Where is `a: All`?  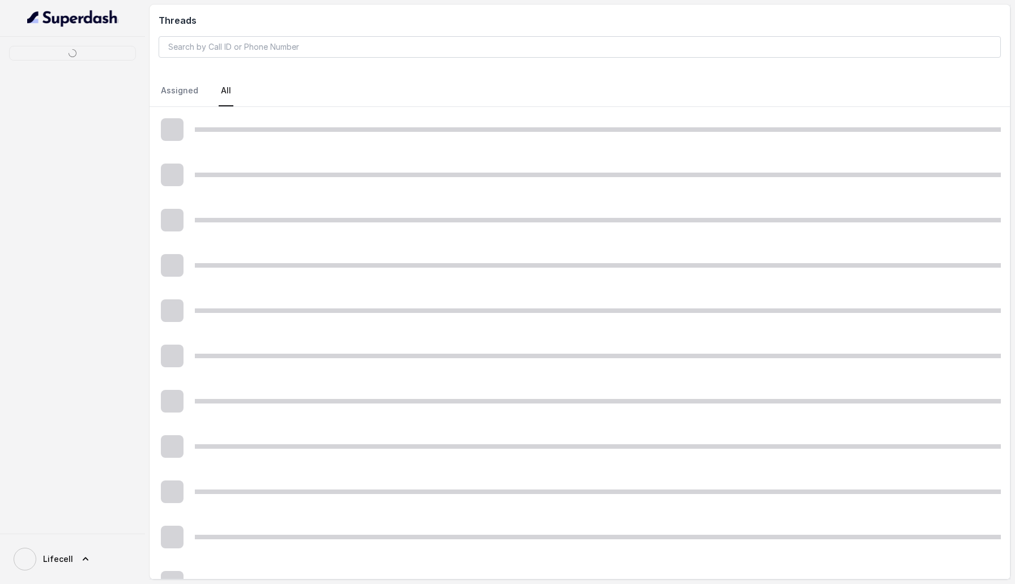
a: All is located at coordinates (226, 91).